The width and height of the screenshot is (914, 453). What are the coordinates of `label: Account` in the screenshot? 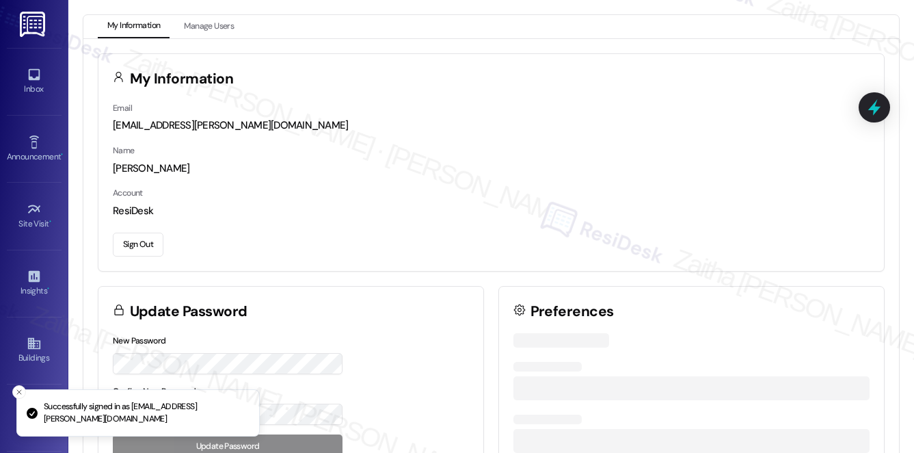 It's located at (128, 193).